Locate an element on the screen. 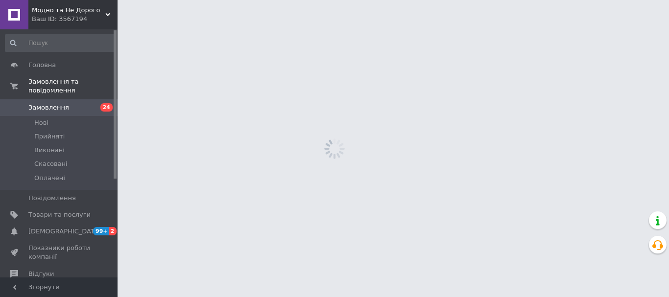  span: 24 is located at coordinates (106, 107).